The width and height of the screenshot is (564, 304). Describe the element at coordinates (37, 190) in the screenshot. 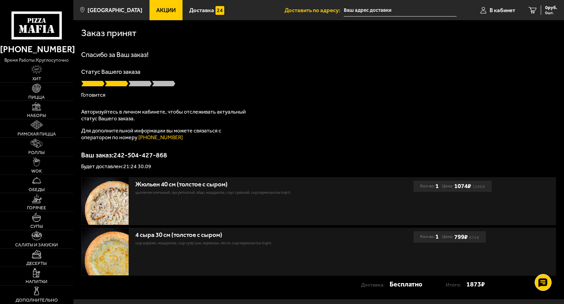

I see `span: Обеды` at that location.